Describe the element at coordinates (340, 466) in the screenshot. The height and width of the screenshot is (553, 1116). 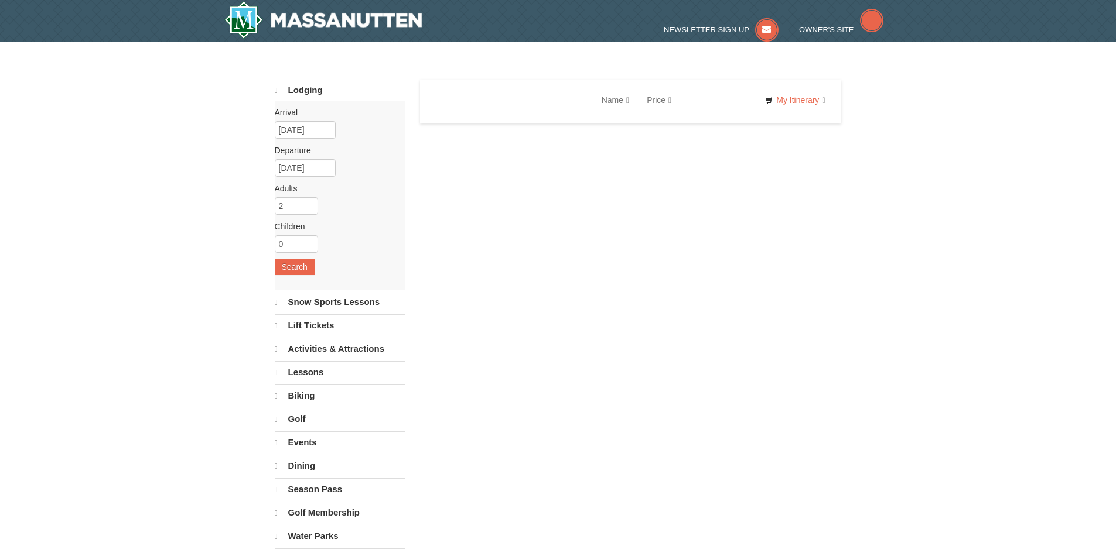
I see `a: Dining` at that location.